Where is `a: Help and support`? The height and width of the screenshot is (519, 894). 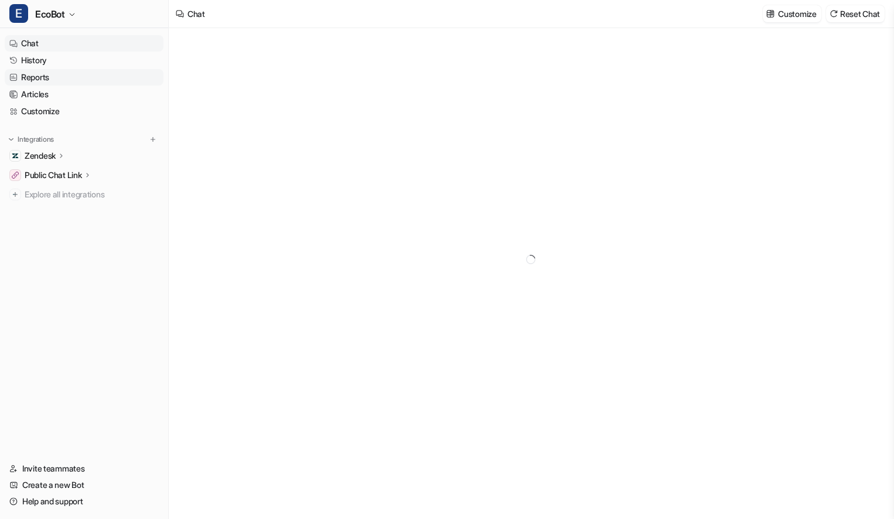 a: Help and support is located at coordinates (84, 502).